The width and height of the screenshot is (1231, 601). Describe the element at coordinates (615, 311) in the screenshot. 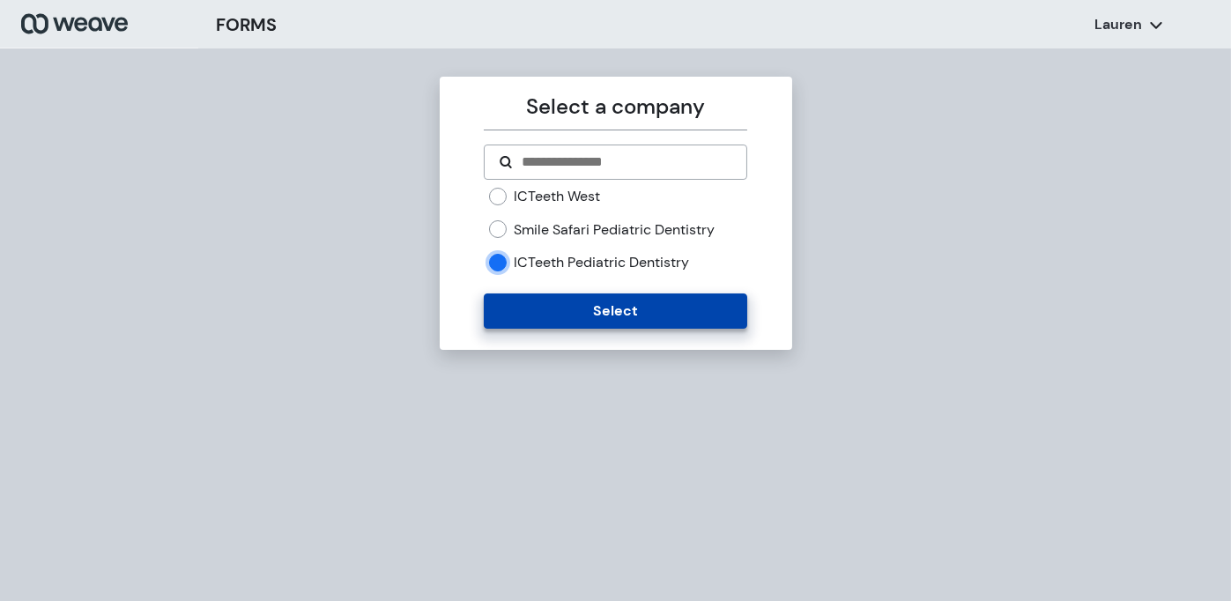

I see `button: Select` at that location.